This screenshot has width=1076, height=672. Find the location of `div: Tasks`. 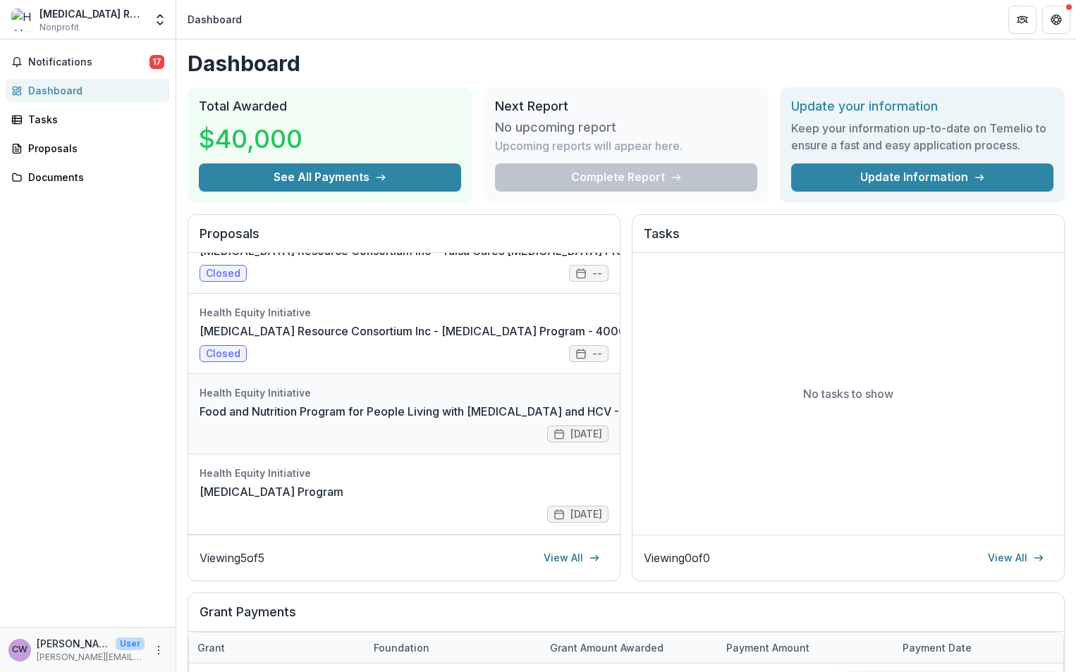

div: Tasks is located at coordinates (93, 119).